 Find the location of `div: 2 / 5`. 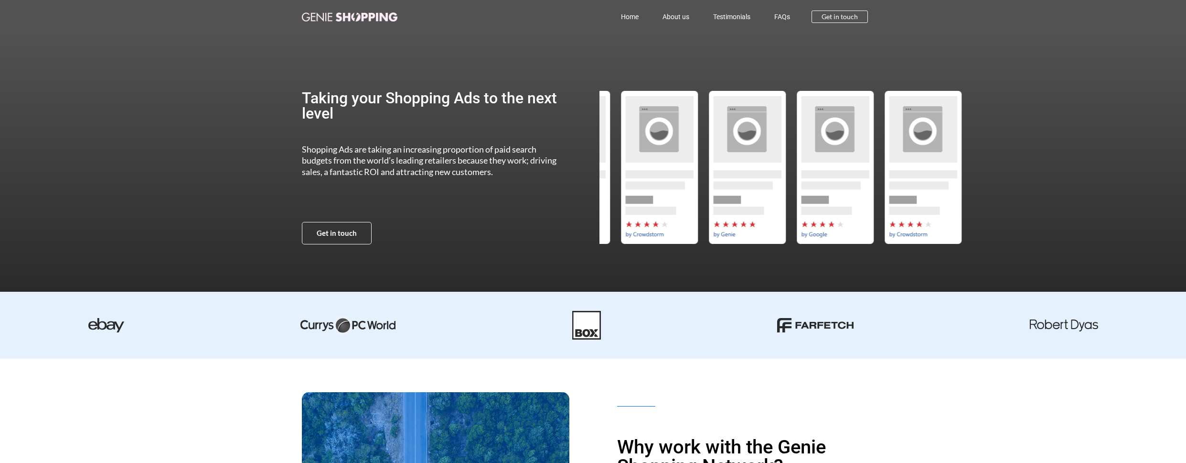

div: 2 / 5 is located at coordinates (659, 167).